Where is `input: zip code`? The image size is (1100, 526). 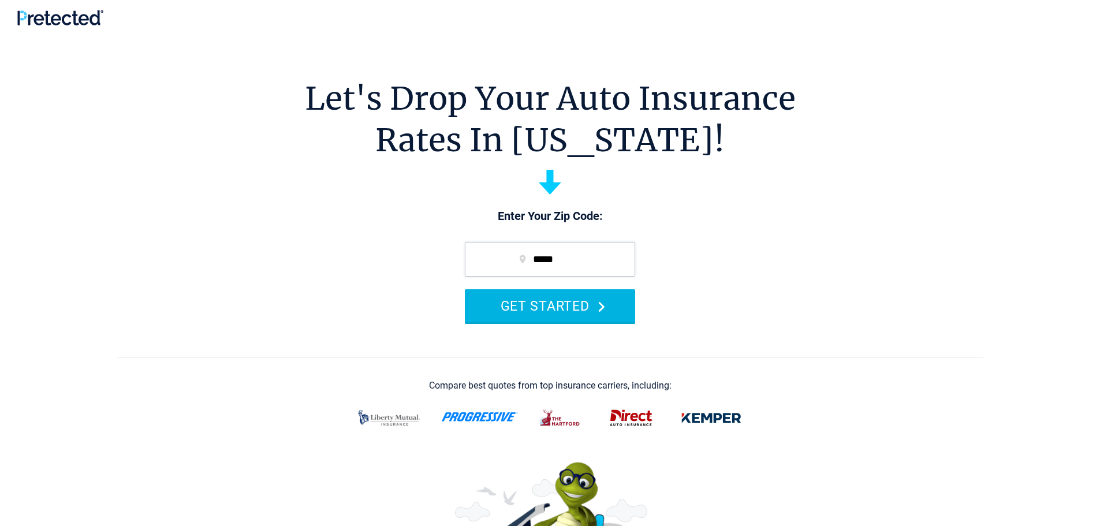 input: zip code is located at coordinates (550, 259).